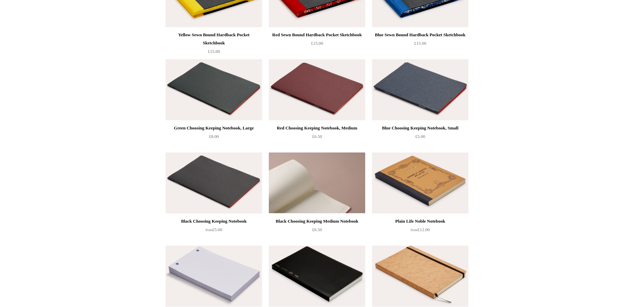 This screenshot has height=307, width=634. Describe the element at coordinates (213, 136) in the screenshot. I see `span: £8.00` at that location.